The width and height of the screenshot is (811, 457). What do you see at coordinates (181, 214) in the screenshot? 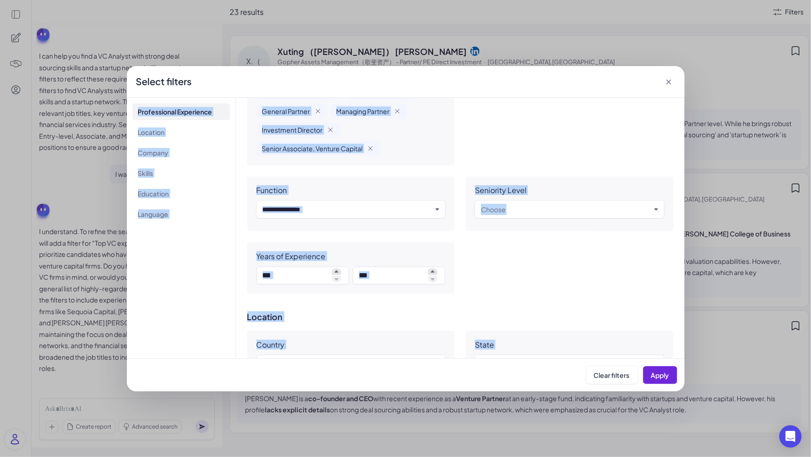
I see `li: Language` at bounding box center [181, 214].